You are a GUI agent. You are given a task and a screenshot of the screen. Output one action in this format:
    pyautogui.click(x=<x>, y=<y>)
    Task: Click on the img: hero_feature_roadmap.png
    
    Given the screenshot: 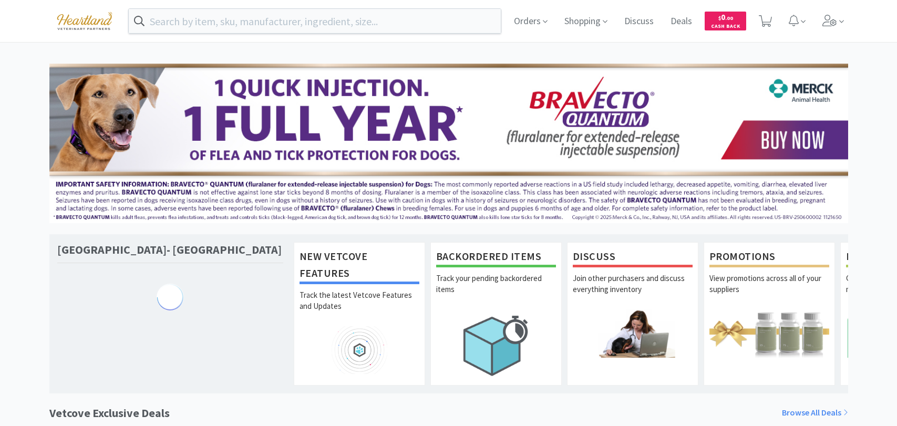 What is the action you would take?
    pyautogui.click(x=360, y=350)
    